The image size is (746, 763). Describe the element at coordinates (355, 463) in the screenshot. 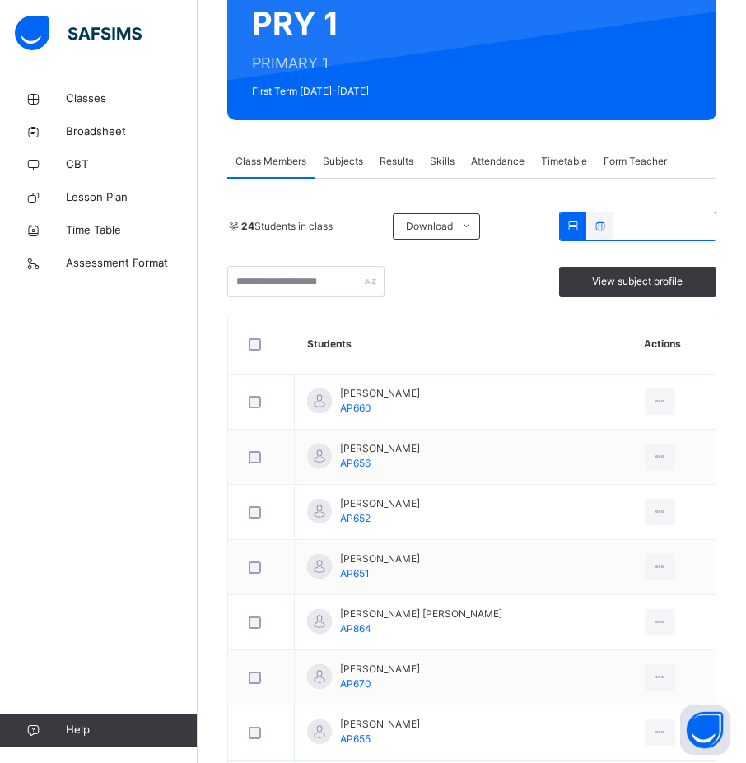

I see `span: AP656` at that location.